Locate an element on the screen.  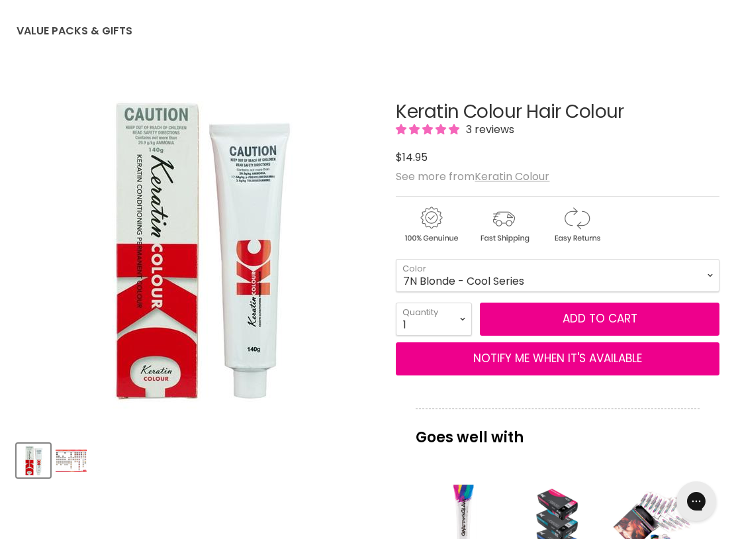
img: genuine.gif is located at coordinates (431, 224).